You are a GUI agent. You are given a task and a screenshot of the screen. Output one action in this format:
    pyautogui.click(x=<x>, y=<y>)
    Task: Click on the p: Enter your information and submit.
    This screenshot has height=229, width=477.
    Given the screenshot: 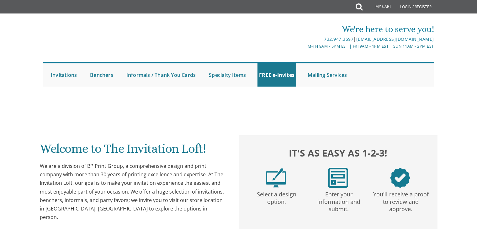 What is the action you would take?
    pyautogui.click(x=339, y=201)
    